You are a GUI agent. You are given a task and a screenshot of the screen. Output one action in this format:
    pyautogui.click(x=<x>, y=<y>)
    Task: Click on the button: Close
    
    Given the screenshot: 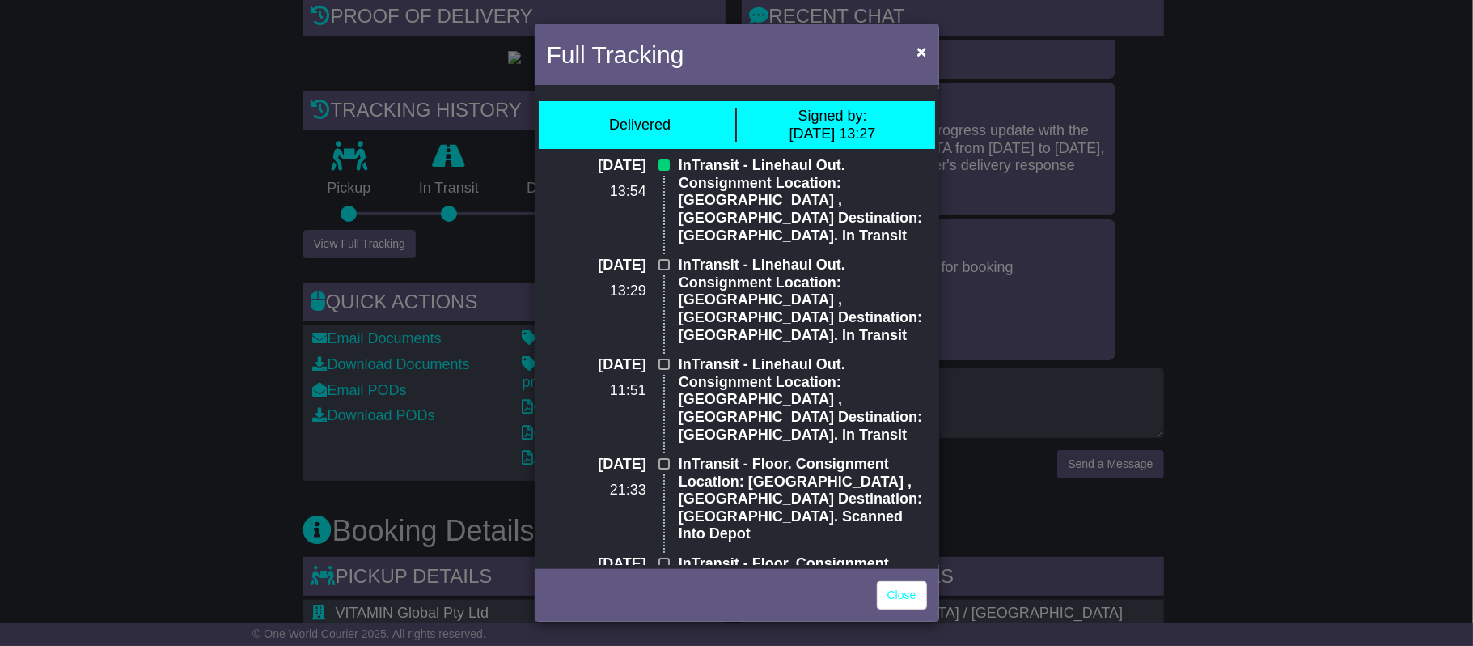 What is the action you would take?
    pyautogui.click(x=921, y=51)
    